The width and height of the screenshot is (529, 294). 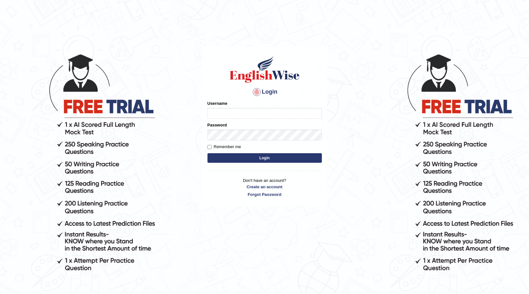 What do you see at coordinates (225, 147) in the screenshot?
I see `label: Remember me` at bounding box center [225, 147].